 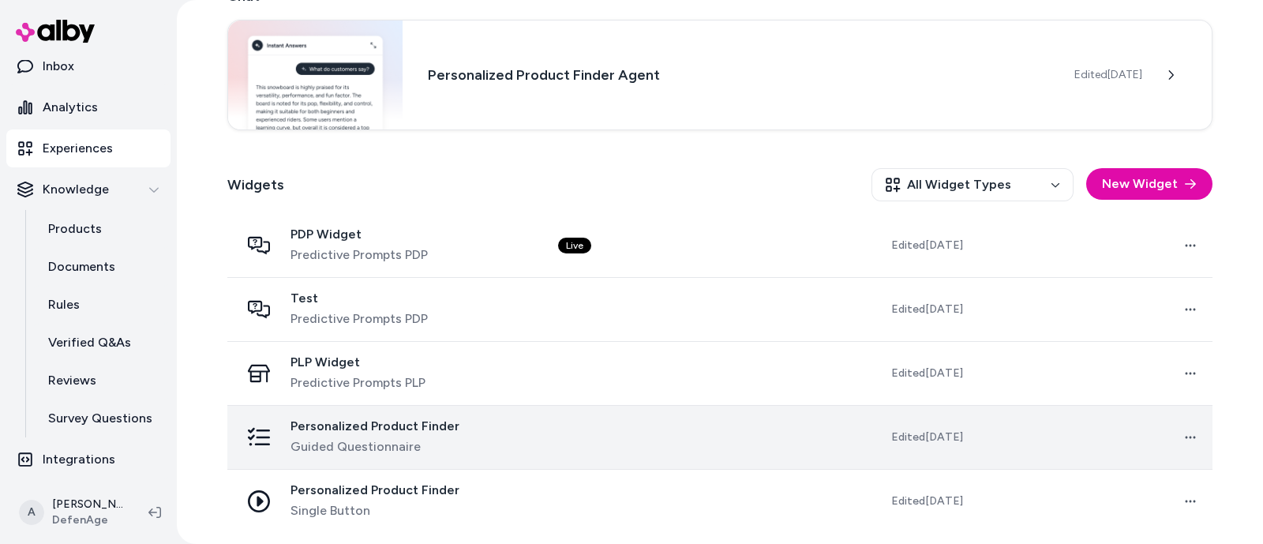 I want to click on span: Guided Questionnaire, so click(x=375, y=447).